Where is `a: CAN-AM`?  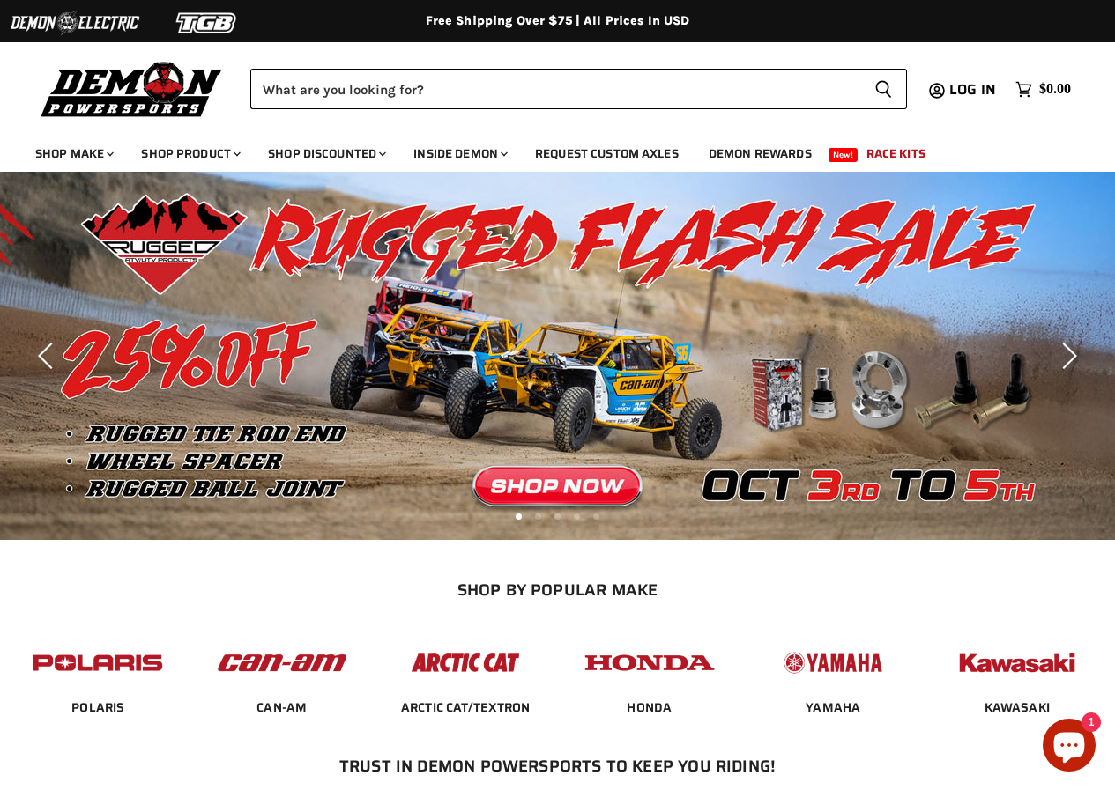 a: CAN-AM is located at coordinates (281, 708).